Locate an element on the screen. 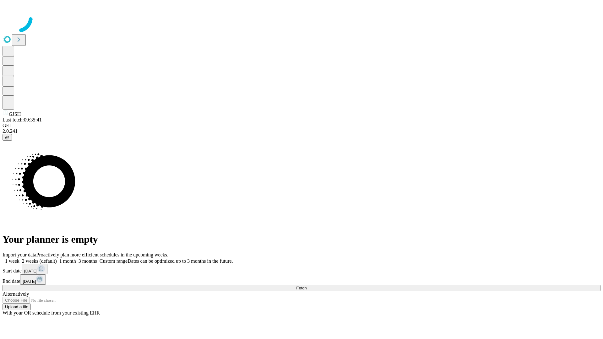  span: Proactively plan more efficient schedules in the upcoming weeks. is located at coordinates (102, 255).